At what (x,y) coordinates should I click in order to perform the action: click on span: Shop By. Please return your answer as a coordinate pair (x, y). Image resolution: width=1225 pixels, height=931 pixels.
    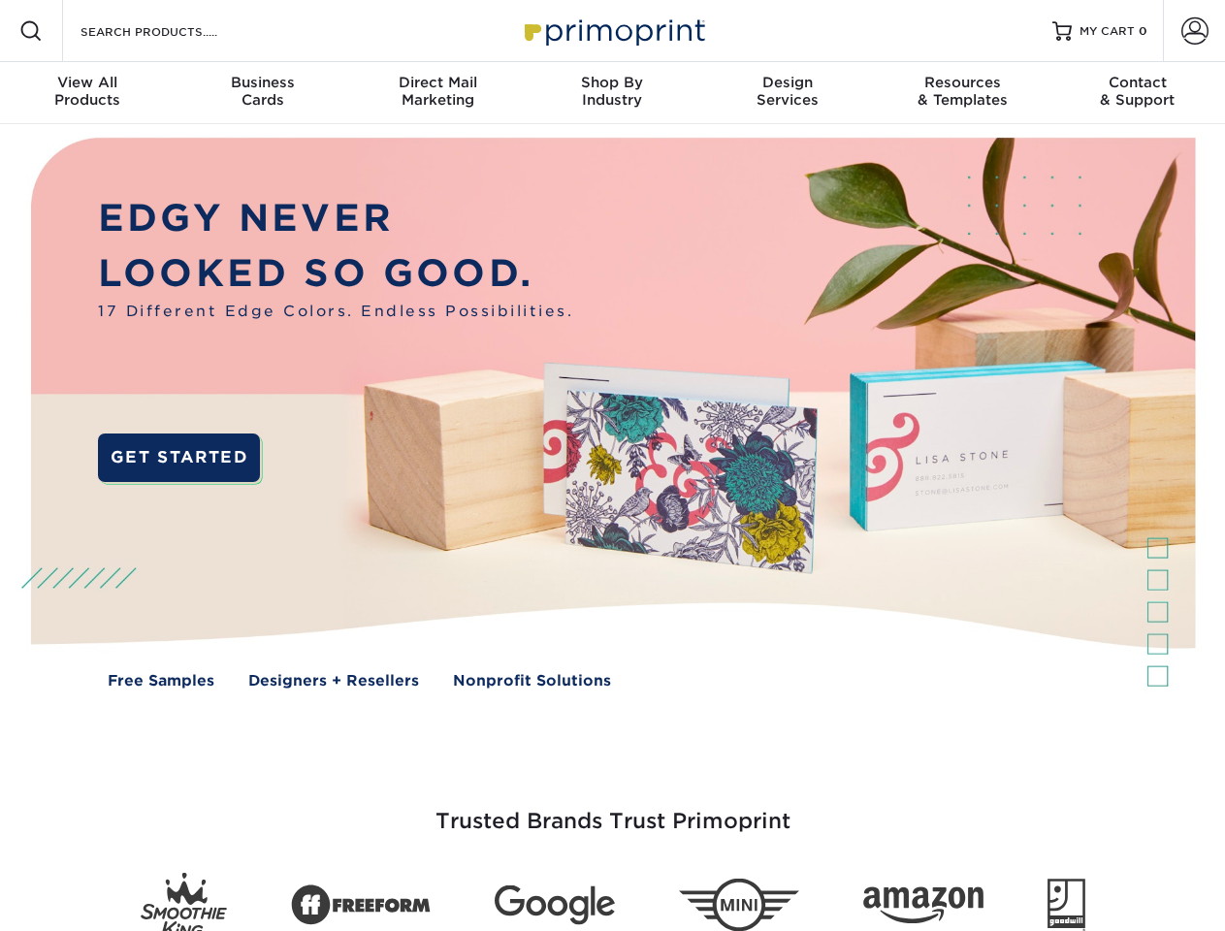
    Looking at the image, I should click on (612, 82).